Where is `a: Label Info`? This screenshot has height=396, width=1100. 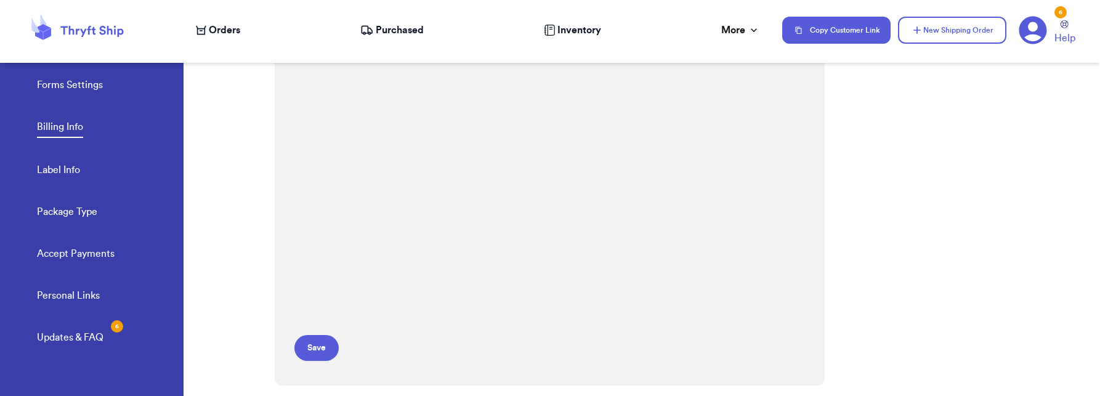
a: Label Info is located at coordinates (59, 171).